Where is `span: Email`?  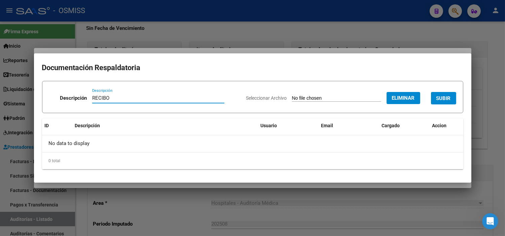
span: Email is located at coordinates (327, 126).